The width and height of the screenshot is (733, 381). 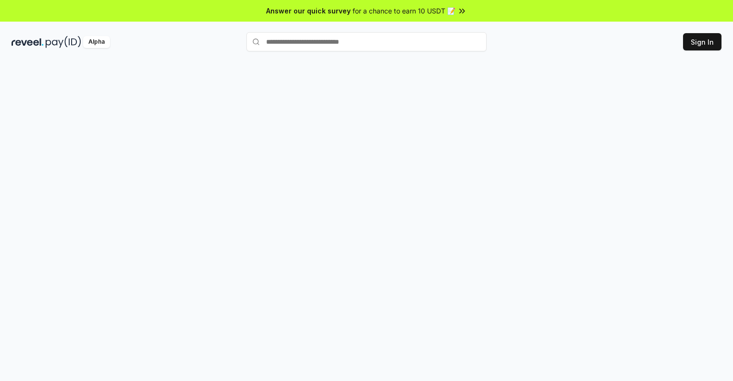 What do you see at coordinates (63, 42) in the screenshot?
I see `img: pay_id` at bounding box center [63, 42].